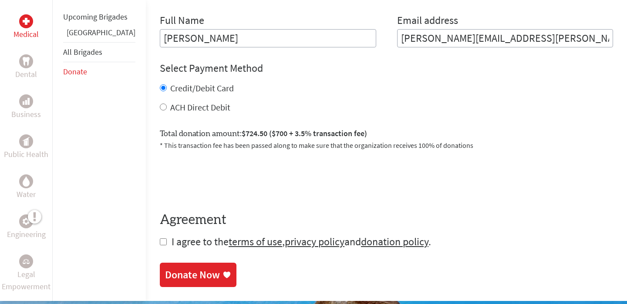 This screenshot has width=627, height=304. What do you see at coordinates (26, 222) in the screenshot?
I see `div: Engineering` at bounding box center [26, 222].